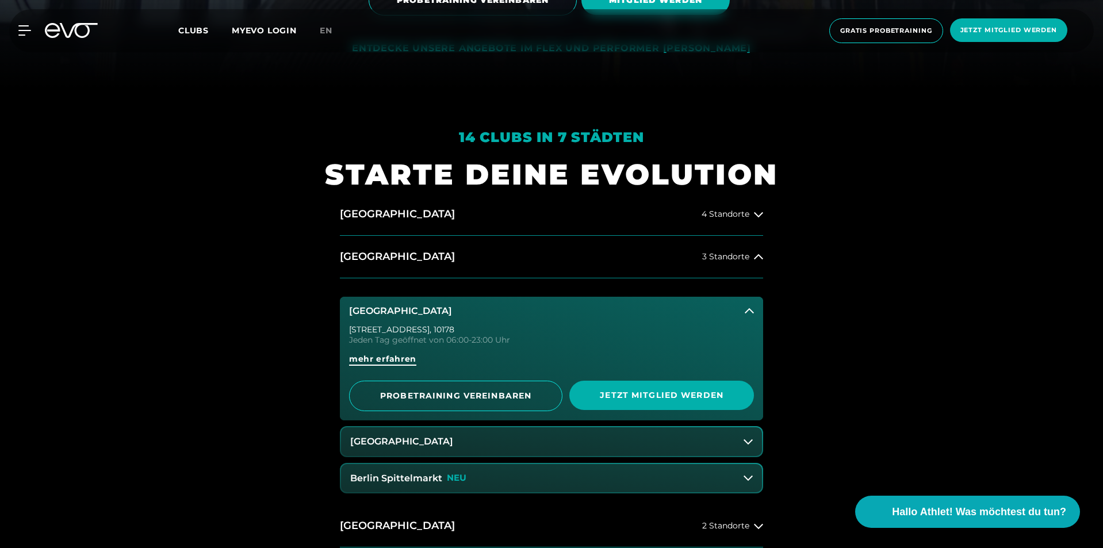 The width and height of the screenshot is (1103, 548). Describe the element at coordinates (264, 30) in the screenshot. I see `a: MYEVO LOGIN` at that location.